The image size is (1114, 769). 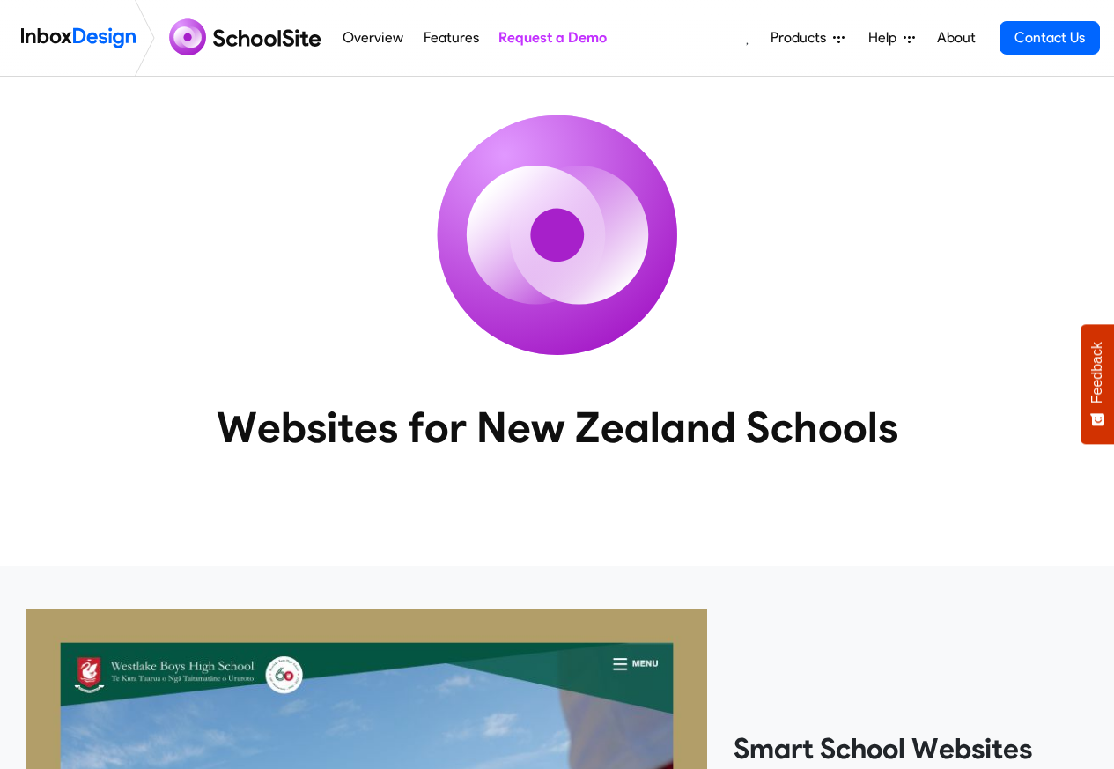 I want to click on img: icon_schoolsite.svg, so click(x=557, y=235).